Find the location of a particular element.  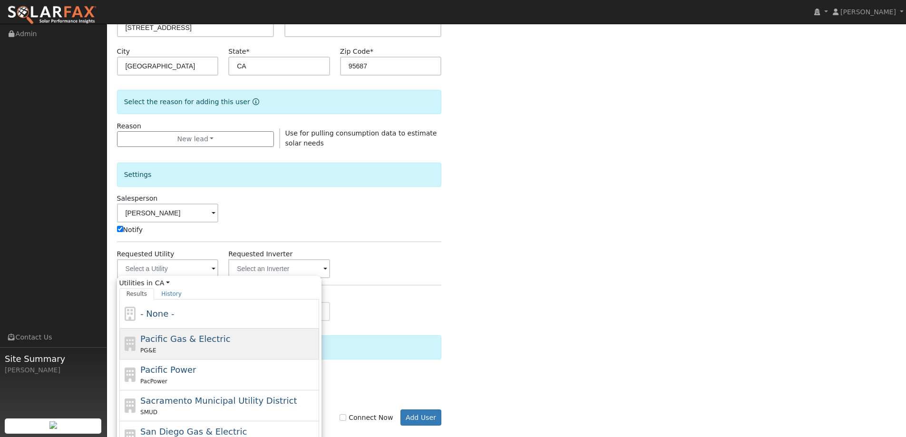

input: Connect Now is located at coordinates (343, 418).